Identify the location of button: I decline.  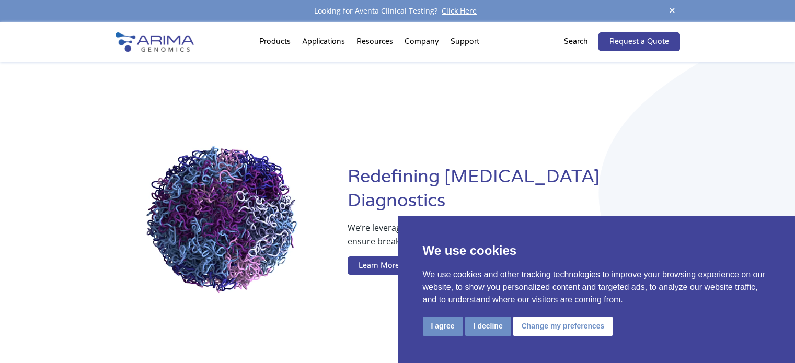
(488, 326).